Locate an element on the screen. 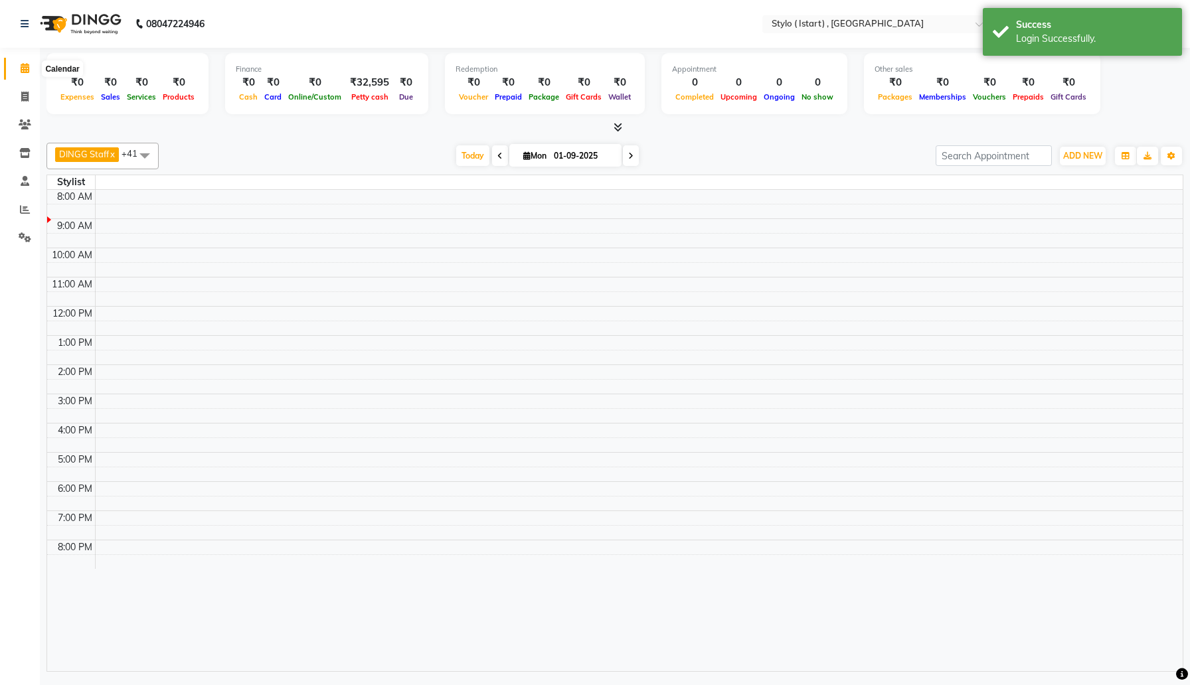  div: 2:00 PM is located at coordinates (75, 372).